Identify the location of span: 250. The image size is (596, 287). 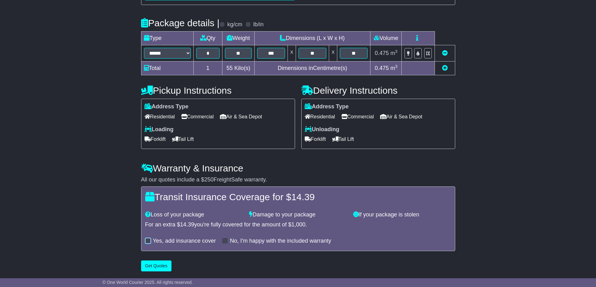
(209, 180).